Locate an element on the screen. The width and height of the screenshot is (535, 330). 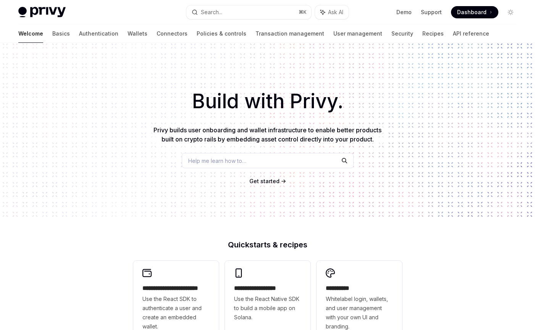
span: Help me learn how to… is located at coordinates (217, 160).